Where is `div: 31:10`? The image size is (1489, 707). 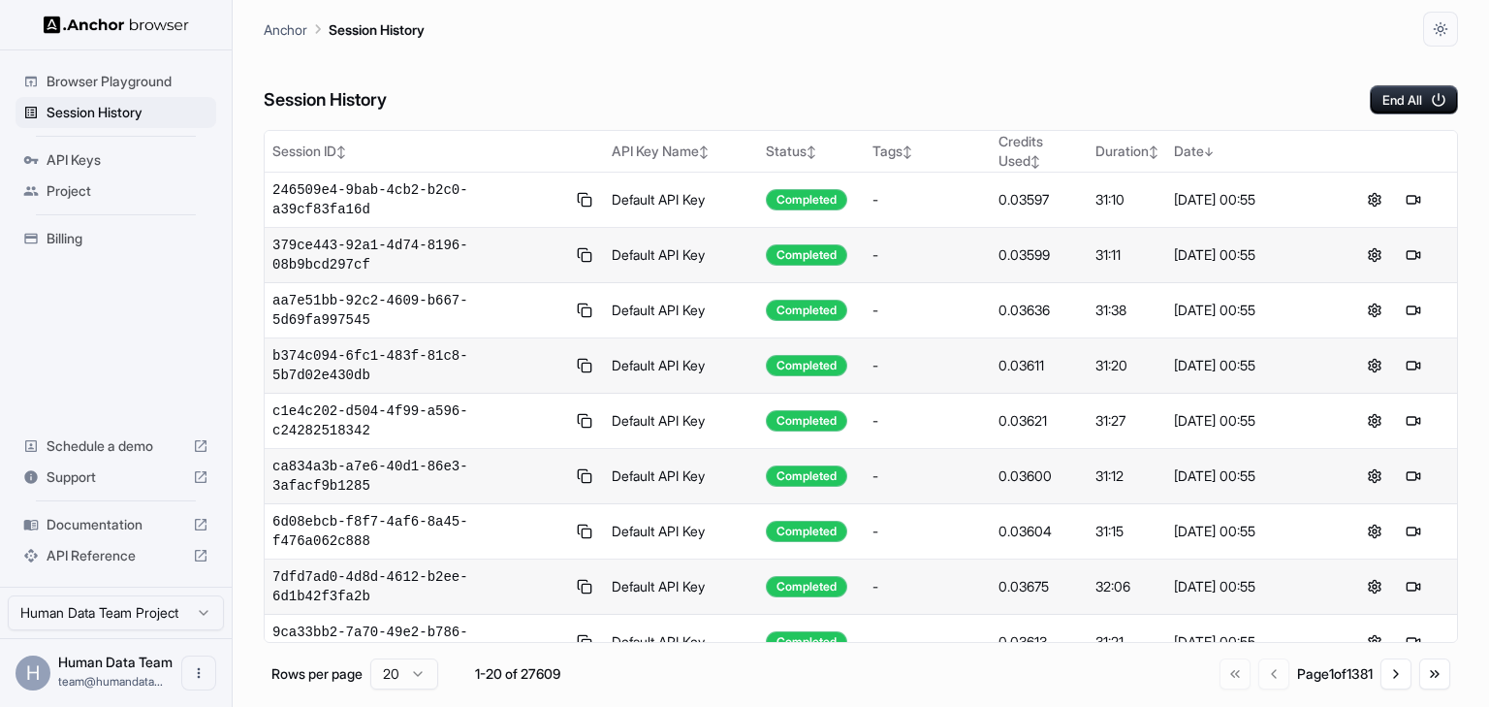
div: 31:10 is located at coordinates (1127, 200).